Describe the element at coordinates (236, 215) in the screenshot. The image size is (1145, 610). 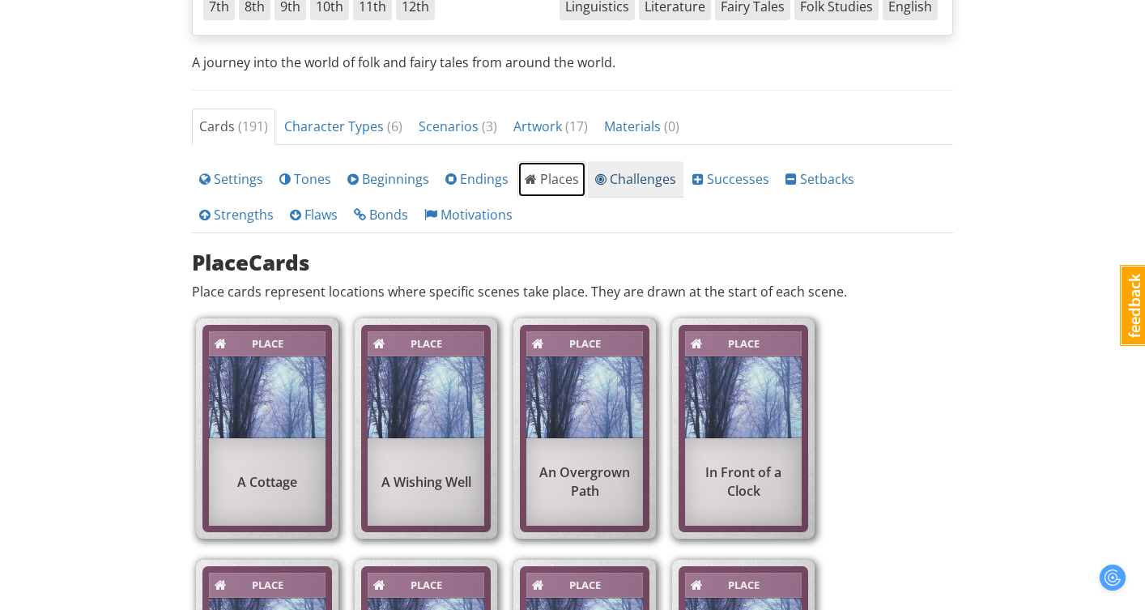
I see `span: Strengths` at that location.